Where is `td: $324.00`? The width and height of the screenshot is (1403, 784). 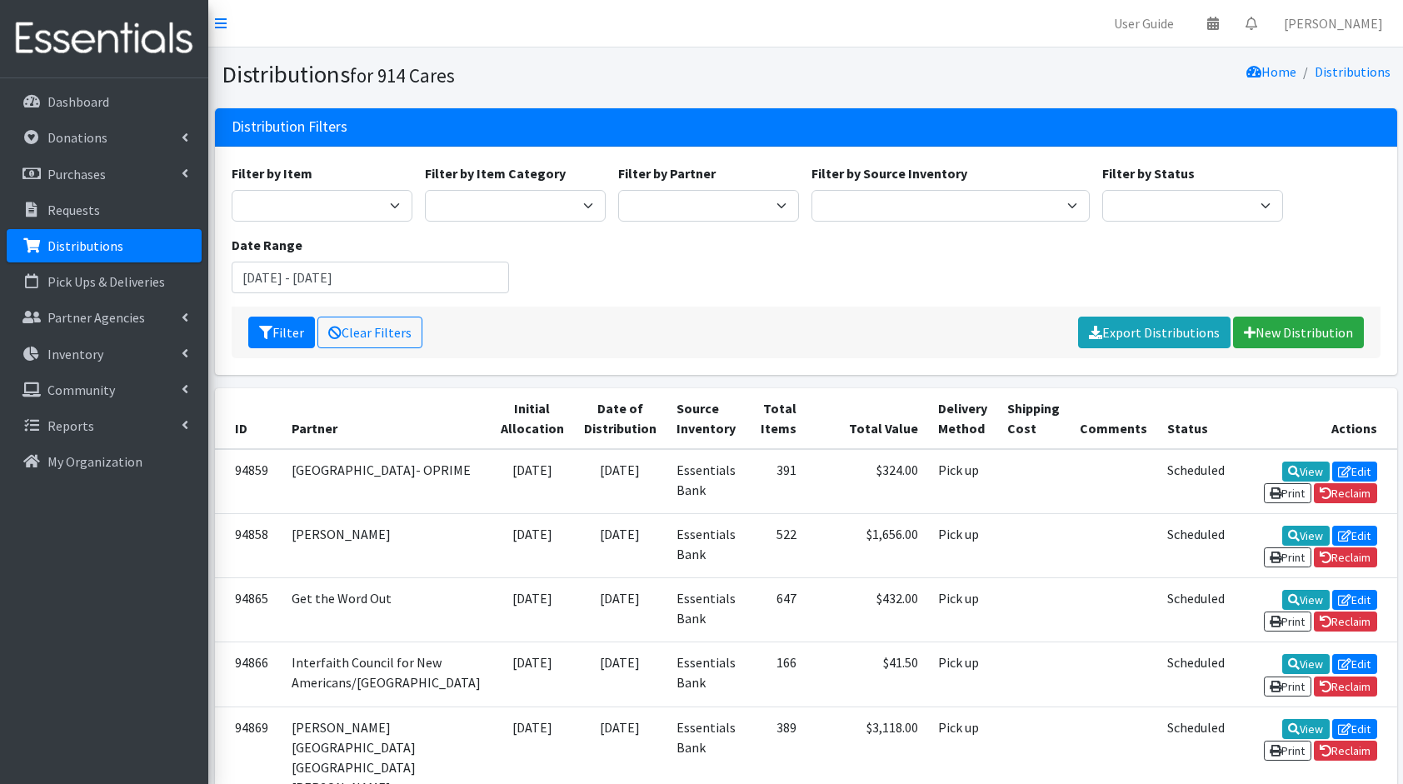 td: $324.00 is located at coordinates (867, 482).